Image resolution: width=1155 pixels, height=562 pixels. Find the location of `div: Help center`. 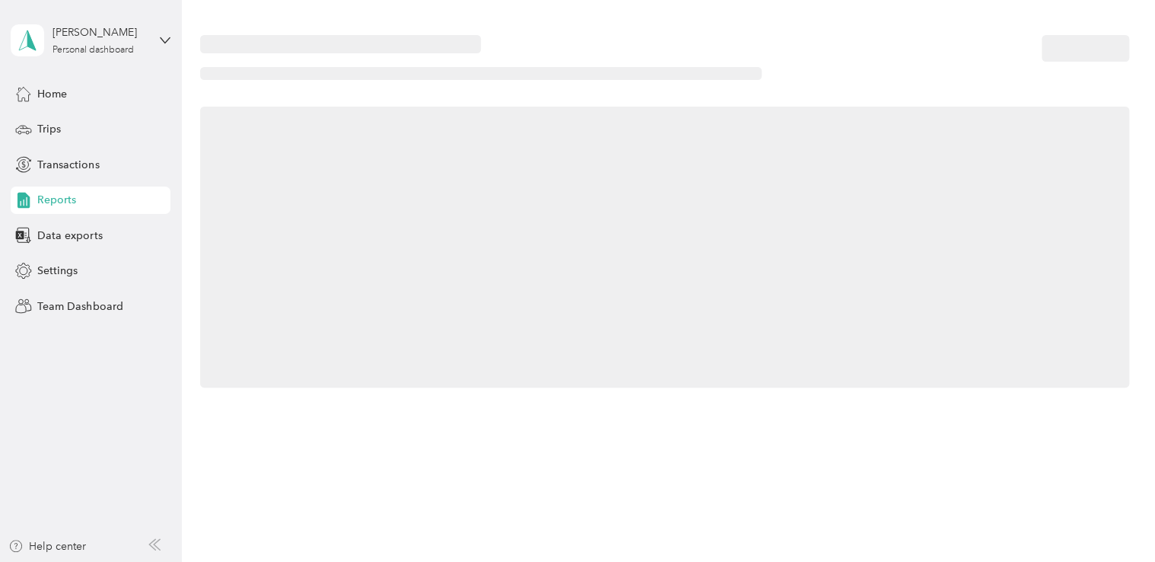

div: Help center is located at coordinates (47, 546).